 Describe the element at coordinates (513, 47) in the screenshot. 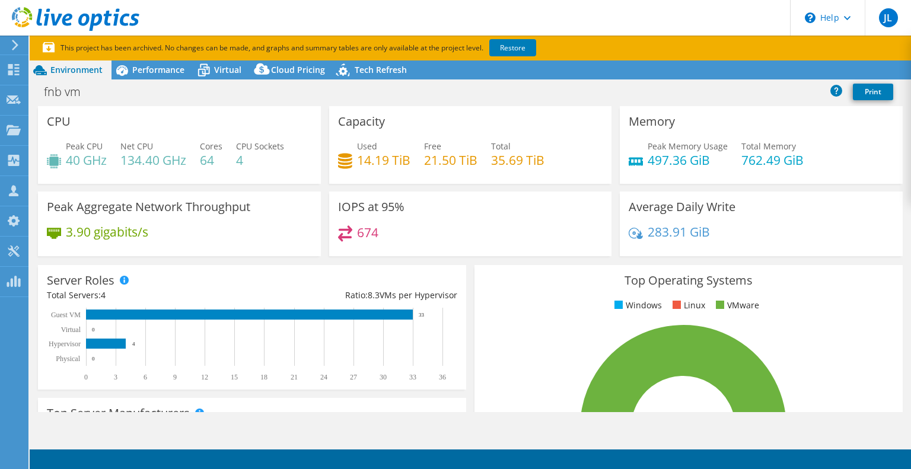

I see `a: Restore` at that location.